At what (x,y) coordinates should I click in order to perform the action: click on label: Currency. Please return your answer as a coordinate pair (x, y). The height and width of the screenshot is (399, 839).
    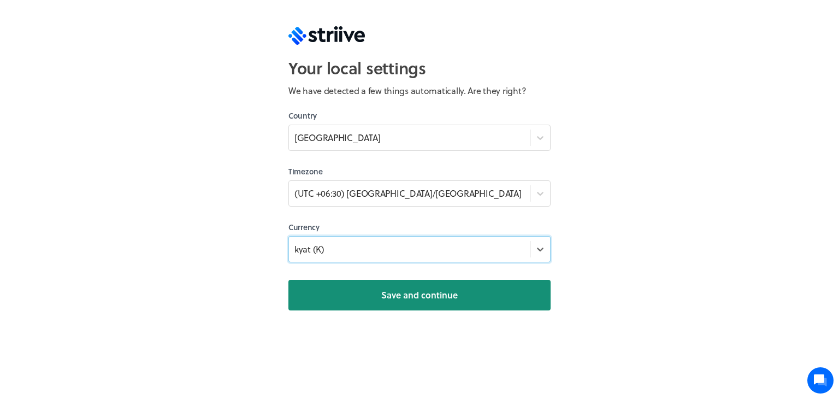
    Looking at the image, I should click on (420, 227).